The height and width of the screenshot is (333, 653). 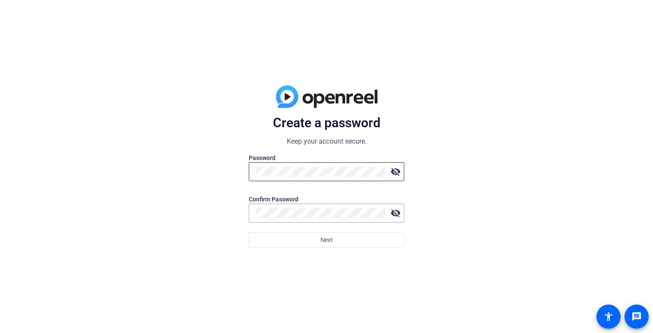 What do you see at coordinates (326, 199) in the screenshot?
I see `label: Confirm Password` at bounding box center [326, 199].